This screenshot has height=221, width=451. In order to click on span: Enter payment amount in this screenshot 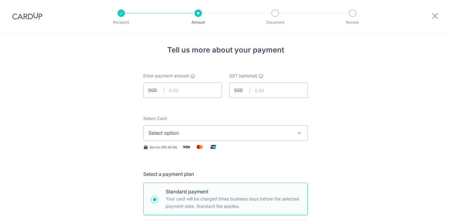, I will do `click(166, 76)`.